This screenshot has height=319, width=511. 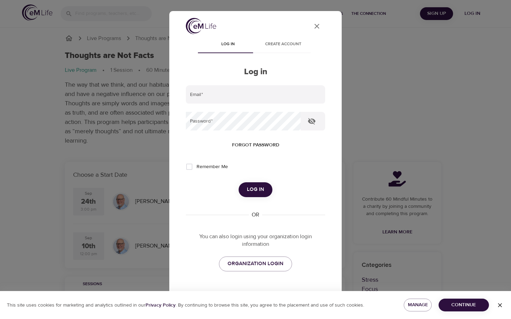 I want to click on a: ORGANIZATION LOGIN, so click(x=256, y=264).